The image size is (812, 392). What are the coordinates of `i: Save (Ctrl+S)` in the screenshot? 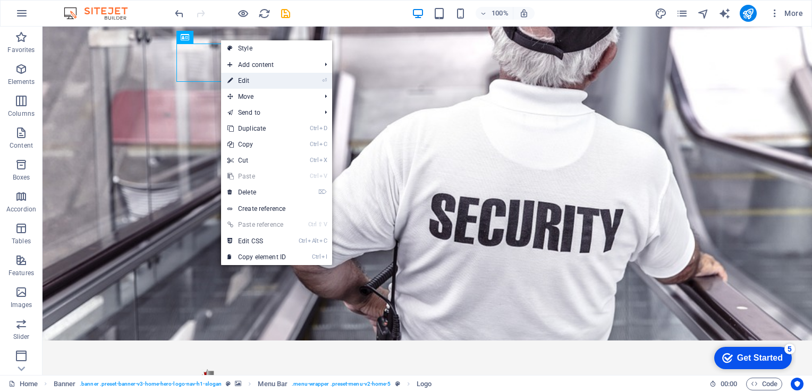 It's located at (285, 13).